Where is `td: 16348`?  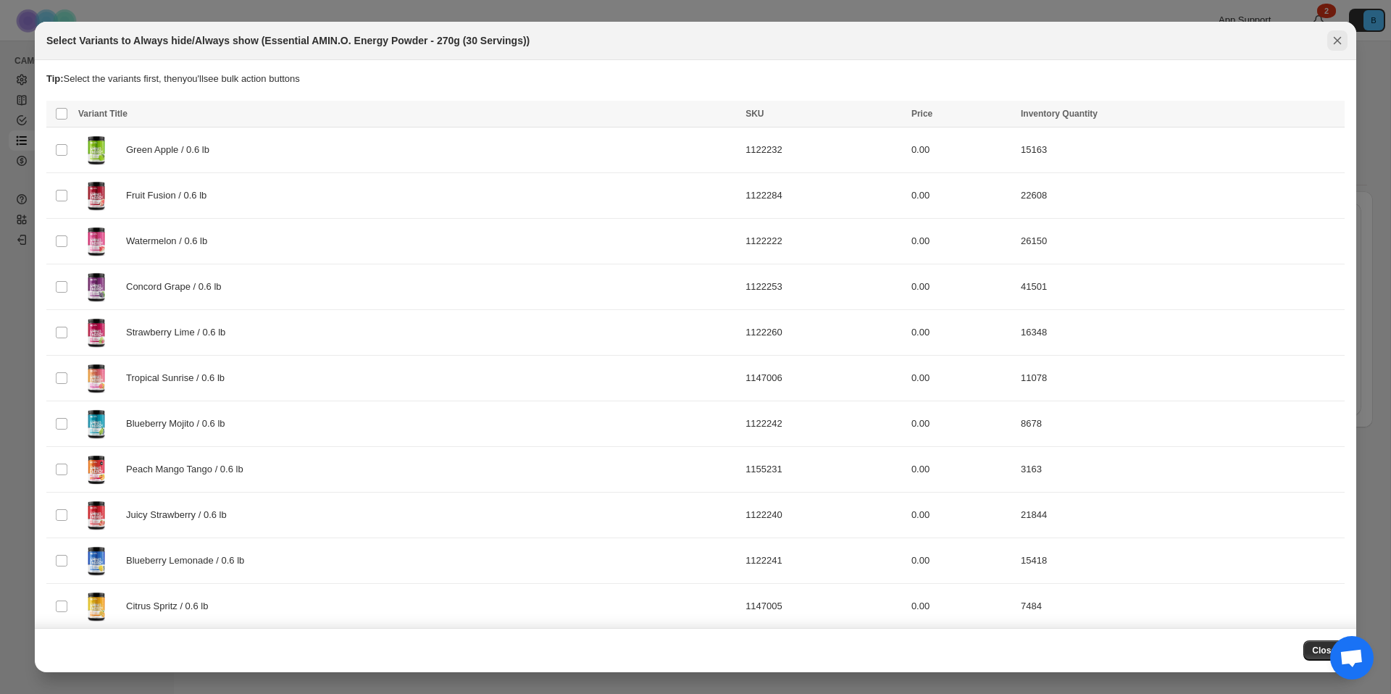
td: 16348 is located at coordinates (1180, 333).